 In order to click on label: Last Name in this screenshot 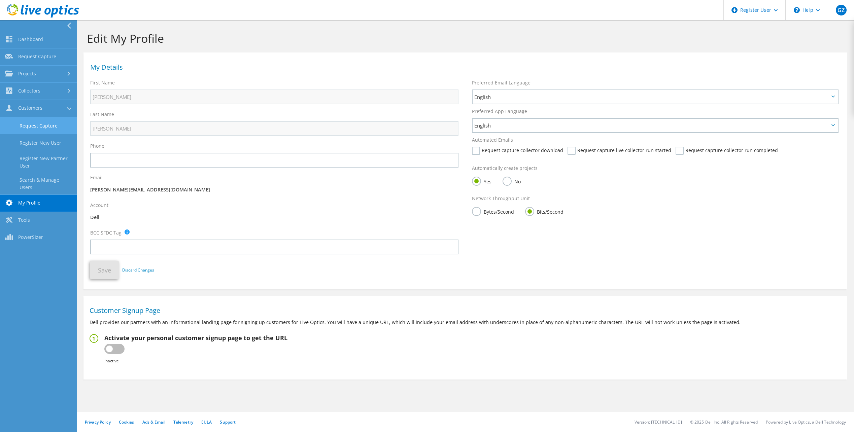, I will do `click(102, 114)`.